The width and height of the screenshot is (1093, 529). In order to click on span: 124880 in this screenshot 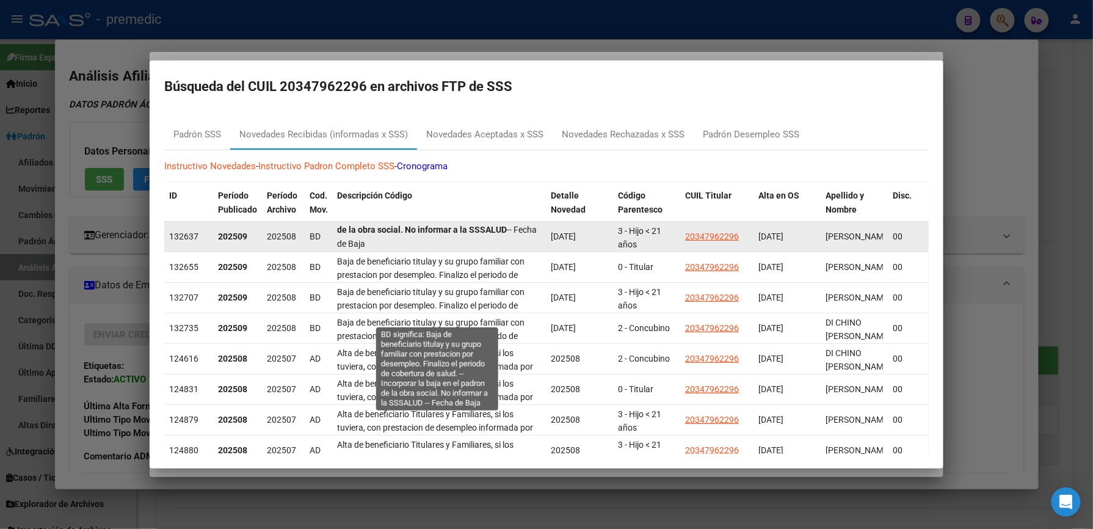, I will do `click(184, 450)`.